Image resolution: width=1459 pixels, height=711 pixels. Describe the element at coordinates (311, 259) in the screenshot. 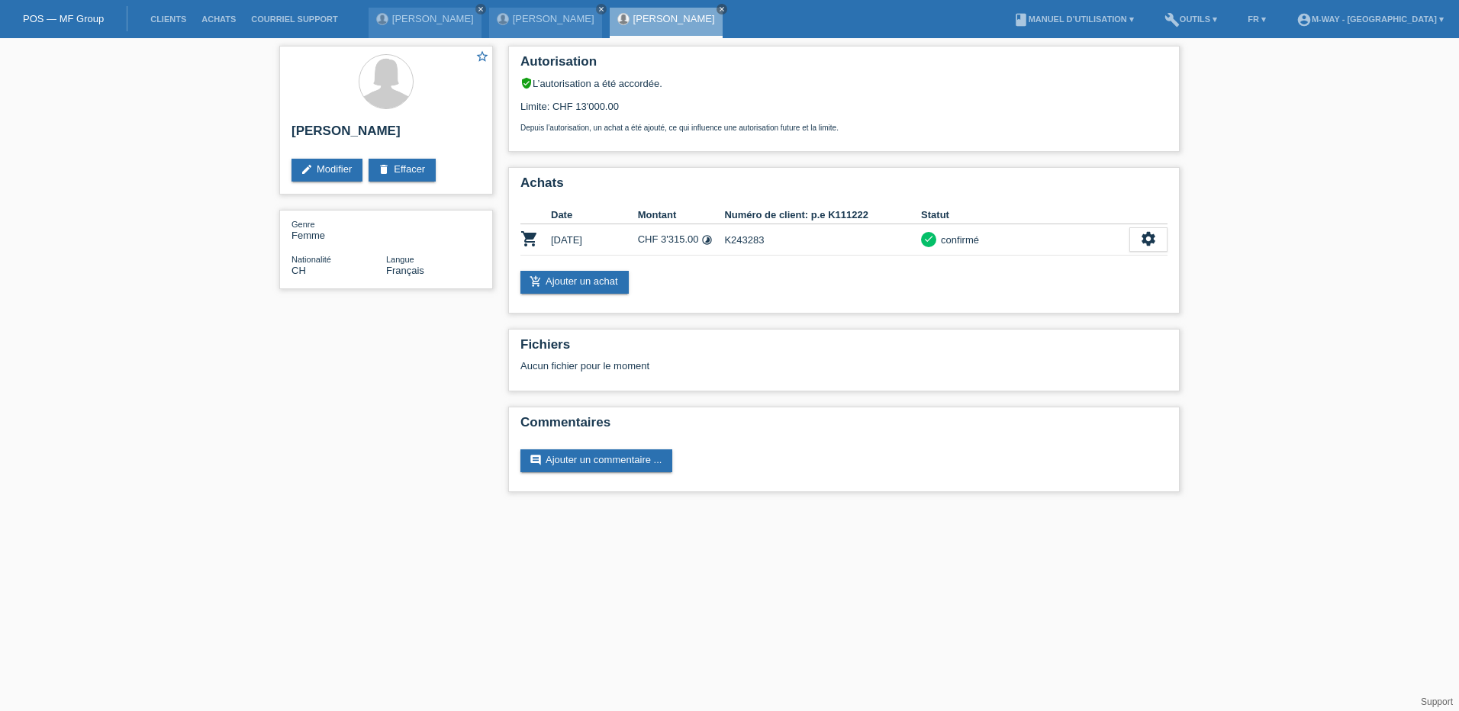

I see `span: Nationalité` at that location.